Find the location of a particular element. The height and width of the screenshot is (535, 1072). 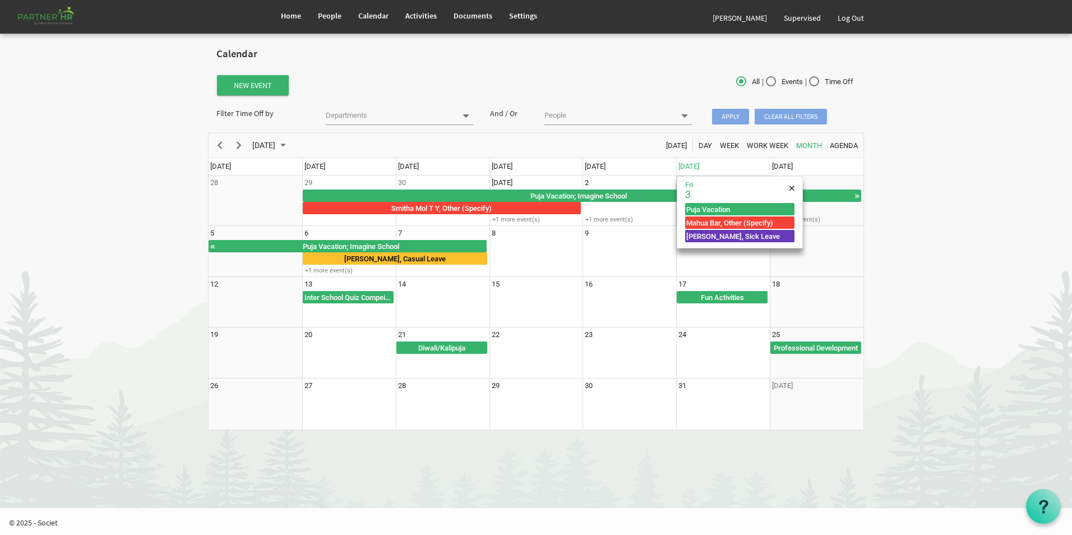

p: © 2025 - Societ is located at coordinates (540, 522).